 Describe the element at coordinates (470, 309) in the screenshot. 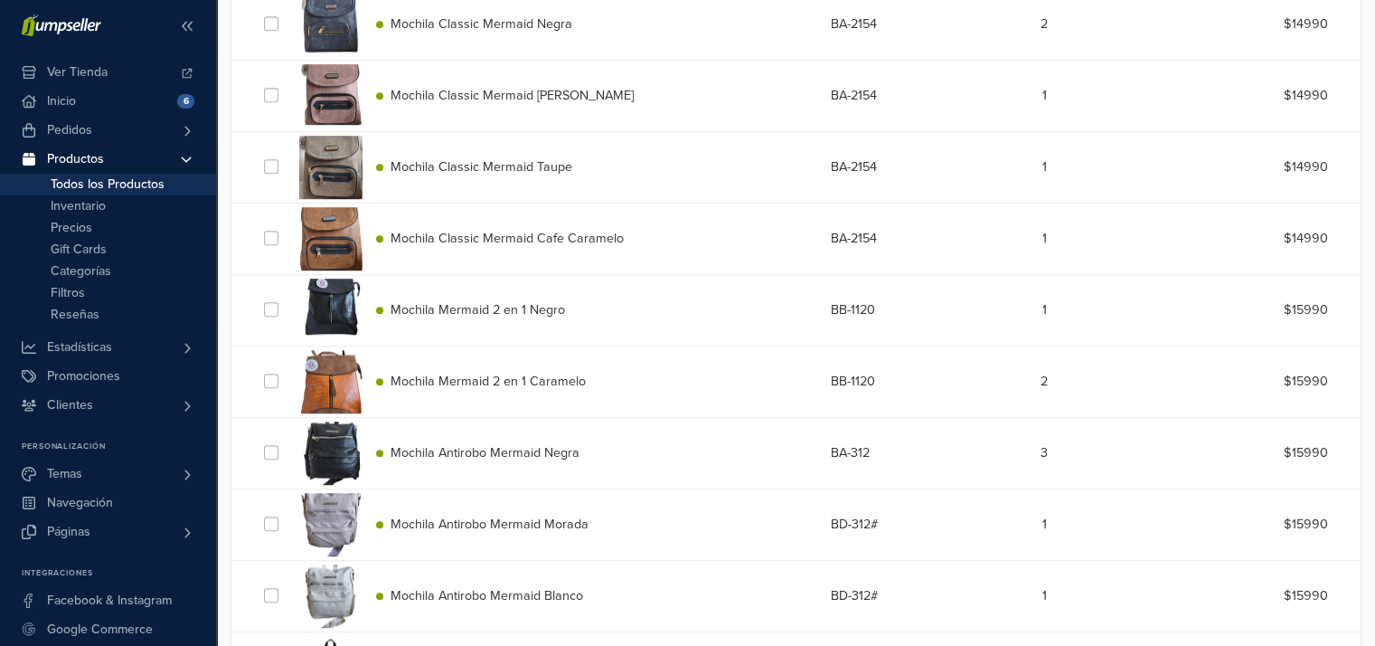

I see `a: Mochila Mermaid 2 en 1 Negro` at that location.